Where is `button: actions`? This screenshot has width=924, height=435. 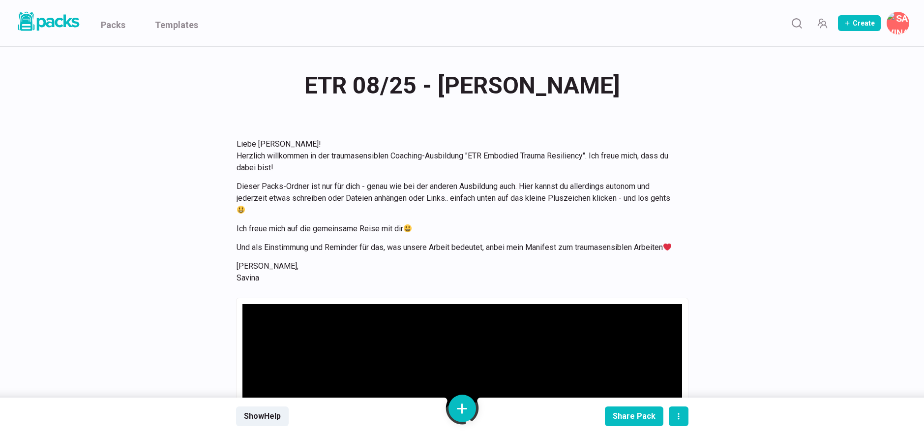 button: actions is located at coordinates (679, 416).